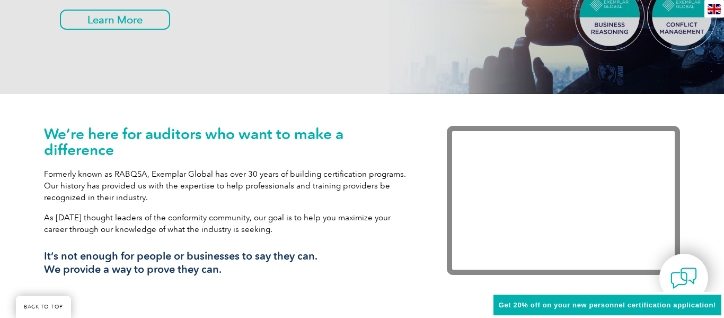 This screenshot has width=724, height=318. I want to click on img: en, so click(714, 9).